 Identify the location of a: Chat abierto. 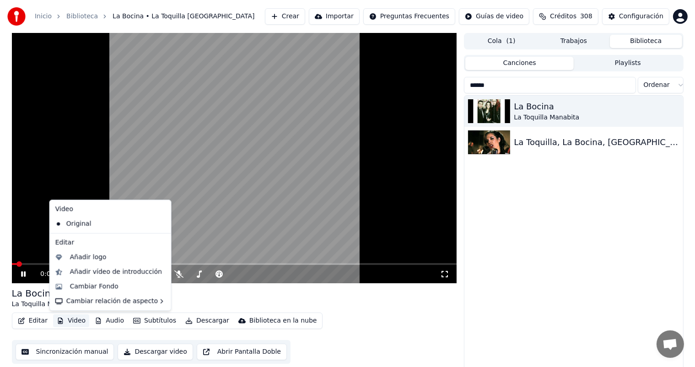
(670, 344).